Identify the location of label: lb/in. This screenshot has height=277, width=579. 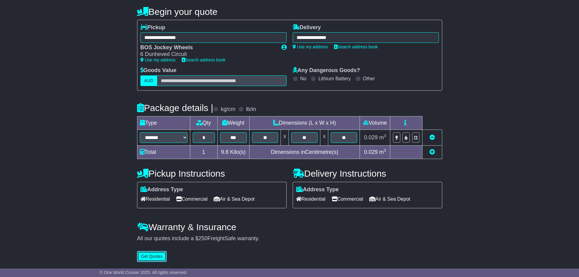
(251, 110).